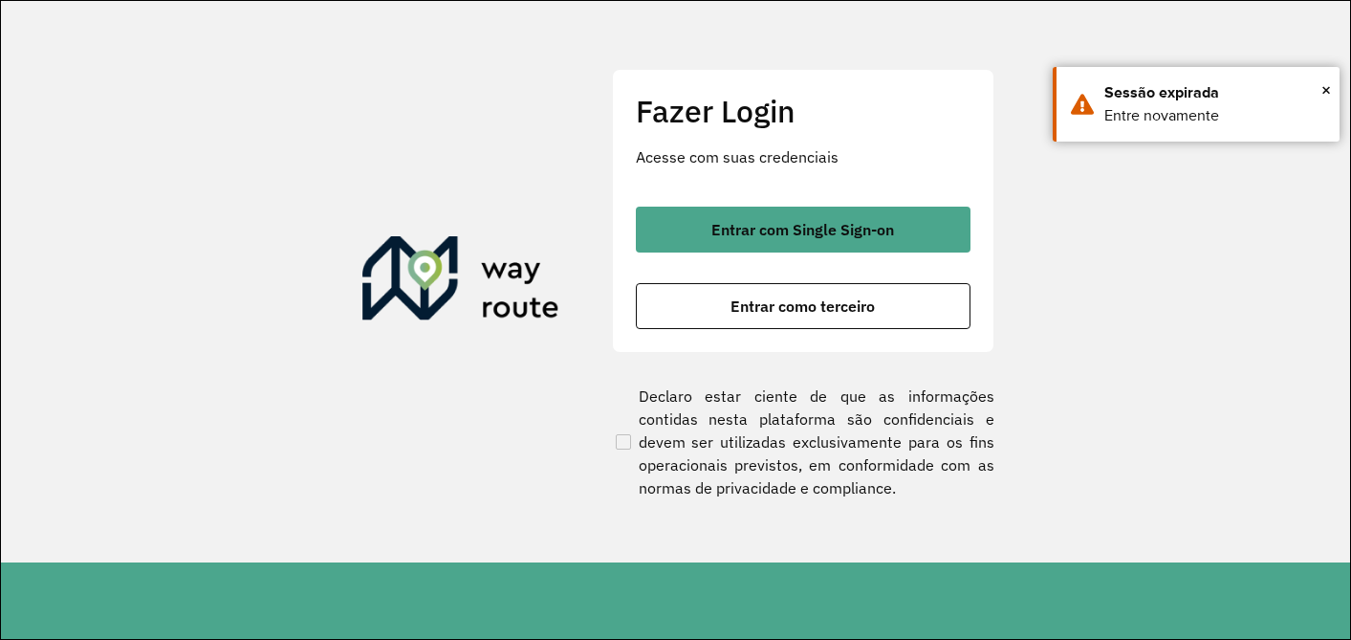 This screenshot has height=640, width=1351. Describe the element at coordinates (1215, 93) in the screenshot. I see `div: Sessão expirada` at that location.